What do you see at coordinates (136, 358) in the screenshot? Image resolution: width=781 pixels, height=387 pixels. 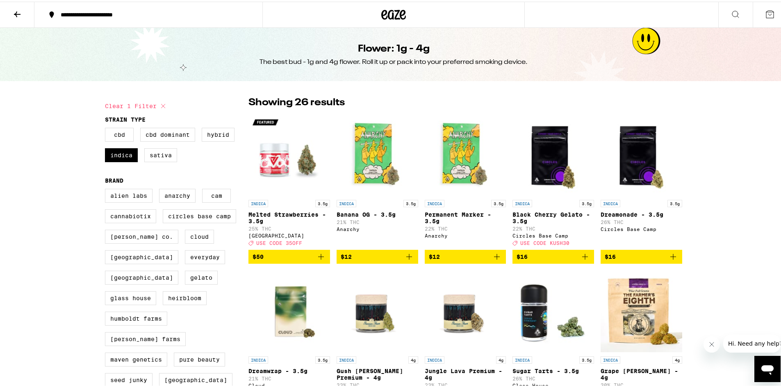 I see `label: Maven Genetics` at bounding box center [136, 358].